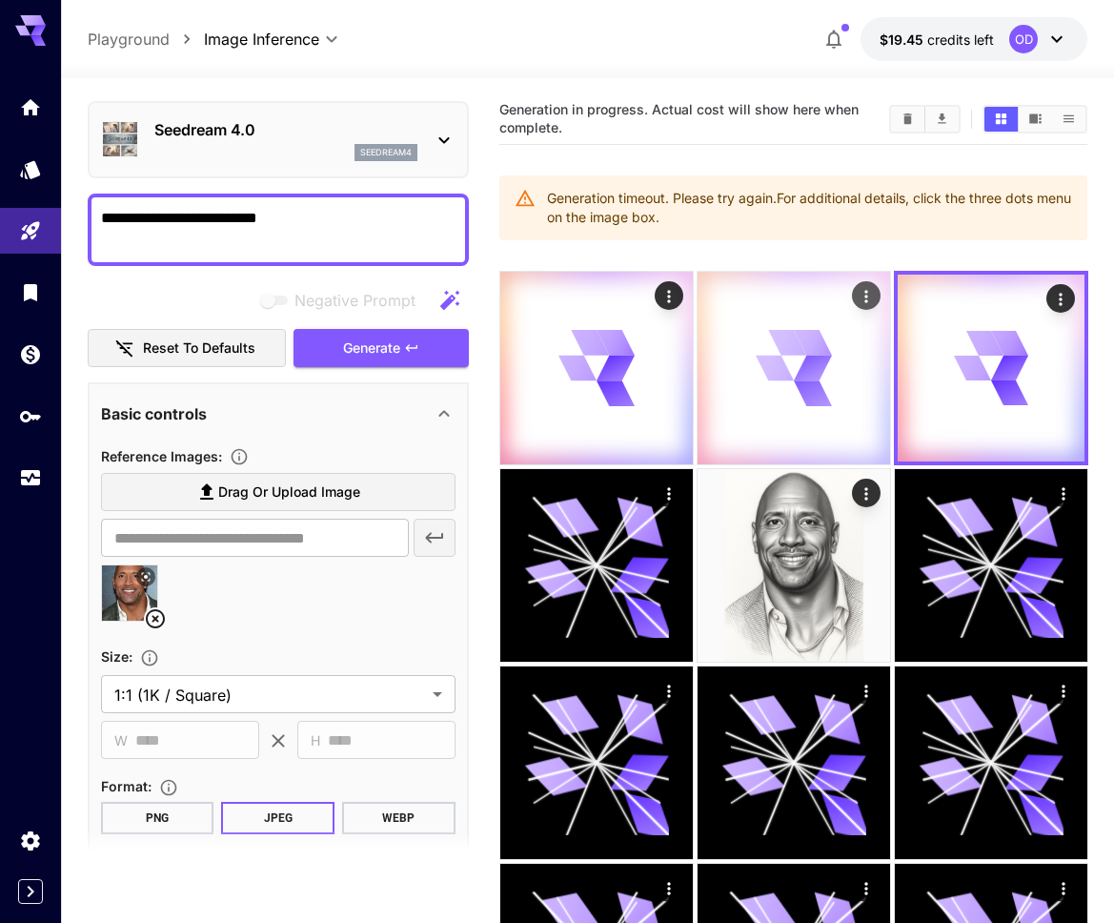 The image size is (1114, 923). I want to click on span: $19.45, so click(903, 39).